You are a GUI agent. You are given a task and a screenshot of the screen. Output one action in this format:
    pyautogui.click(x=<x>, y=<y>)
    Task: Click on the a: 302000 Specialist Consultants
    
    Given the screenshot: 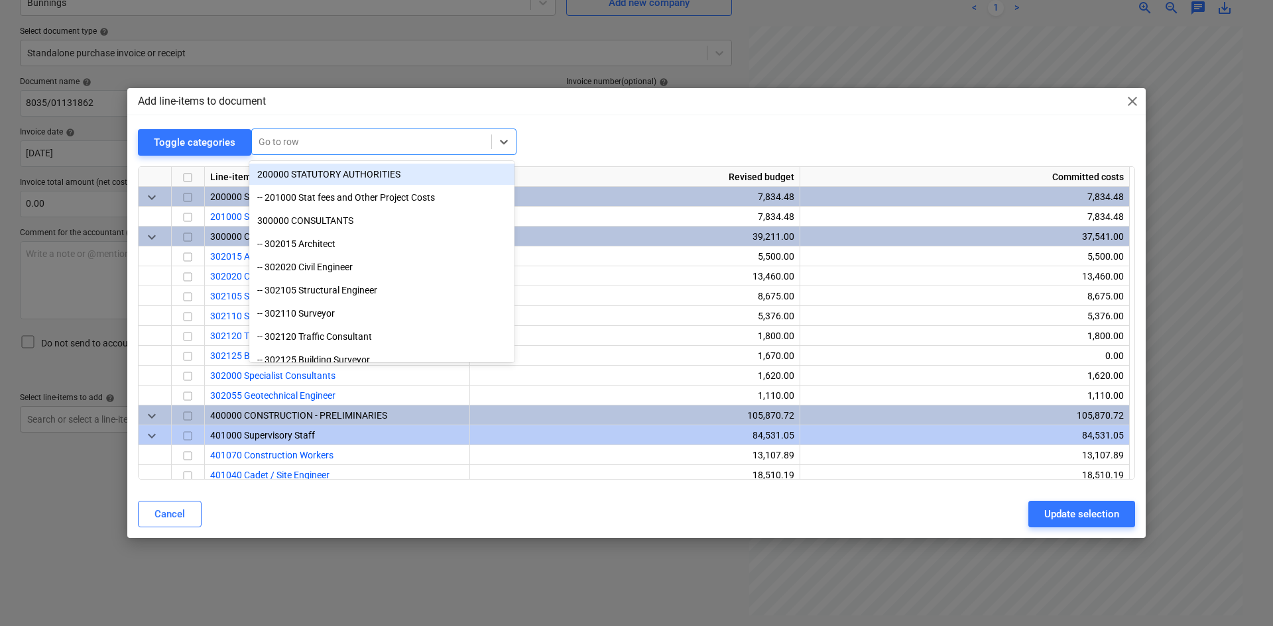 What is the action you would take?
    pyautogui.click(x=272, y=376)
    